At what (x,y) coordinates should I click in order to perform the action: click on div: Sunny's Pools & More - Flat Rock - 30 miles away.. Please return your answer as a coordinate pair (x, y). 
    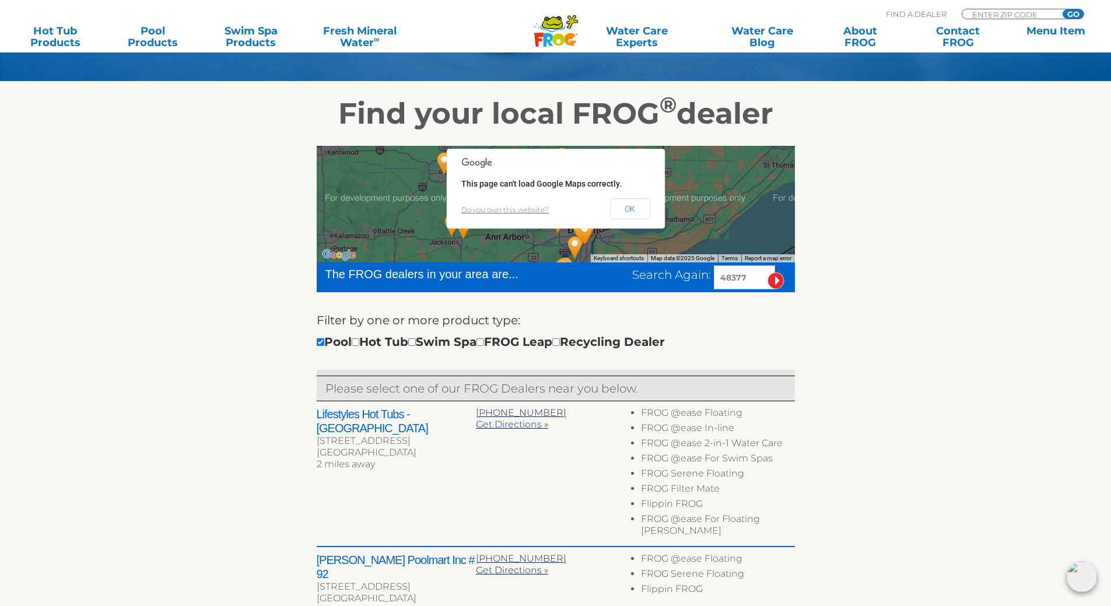
    Looking at the image, I should click on (575, 247).